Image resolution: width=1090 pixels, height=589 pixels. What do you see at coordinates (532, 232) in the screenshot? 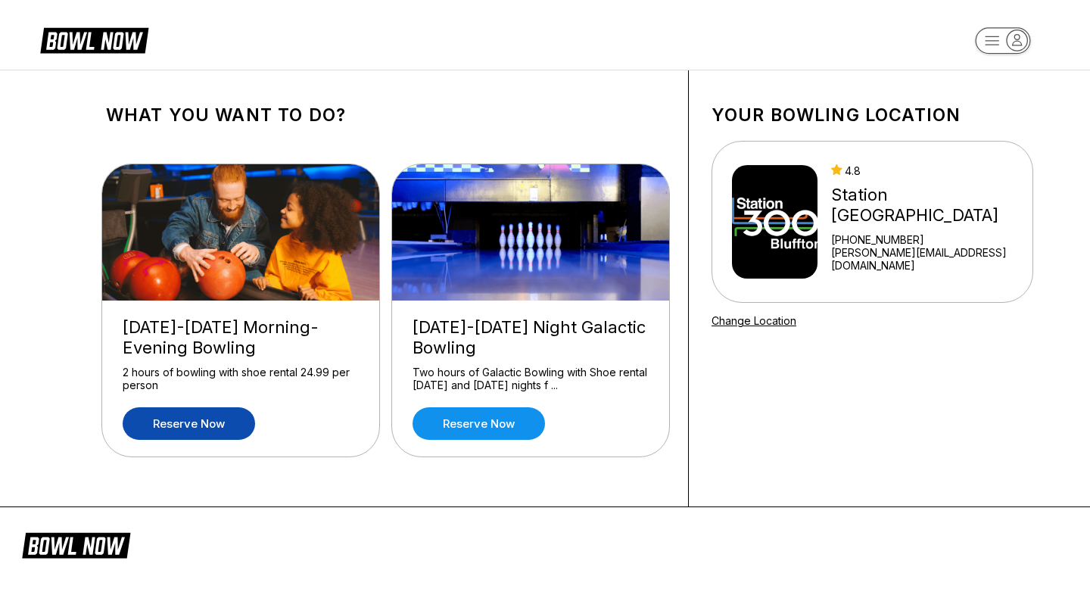
I see `img: Friday-Saturday Night Galactic Bowling` at bounding box center [532, 232].